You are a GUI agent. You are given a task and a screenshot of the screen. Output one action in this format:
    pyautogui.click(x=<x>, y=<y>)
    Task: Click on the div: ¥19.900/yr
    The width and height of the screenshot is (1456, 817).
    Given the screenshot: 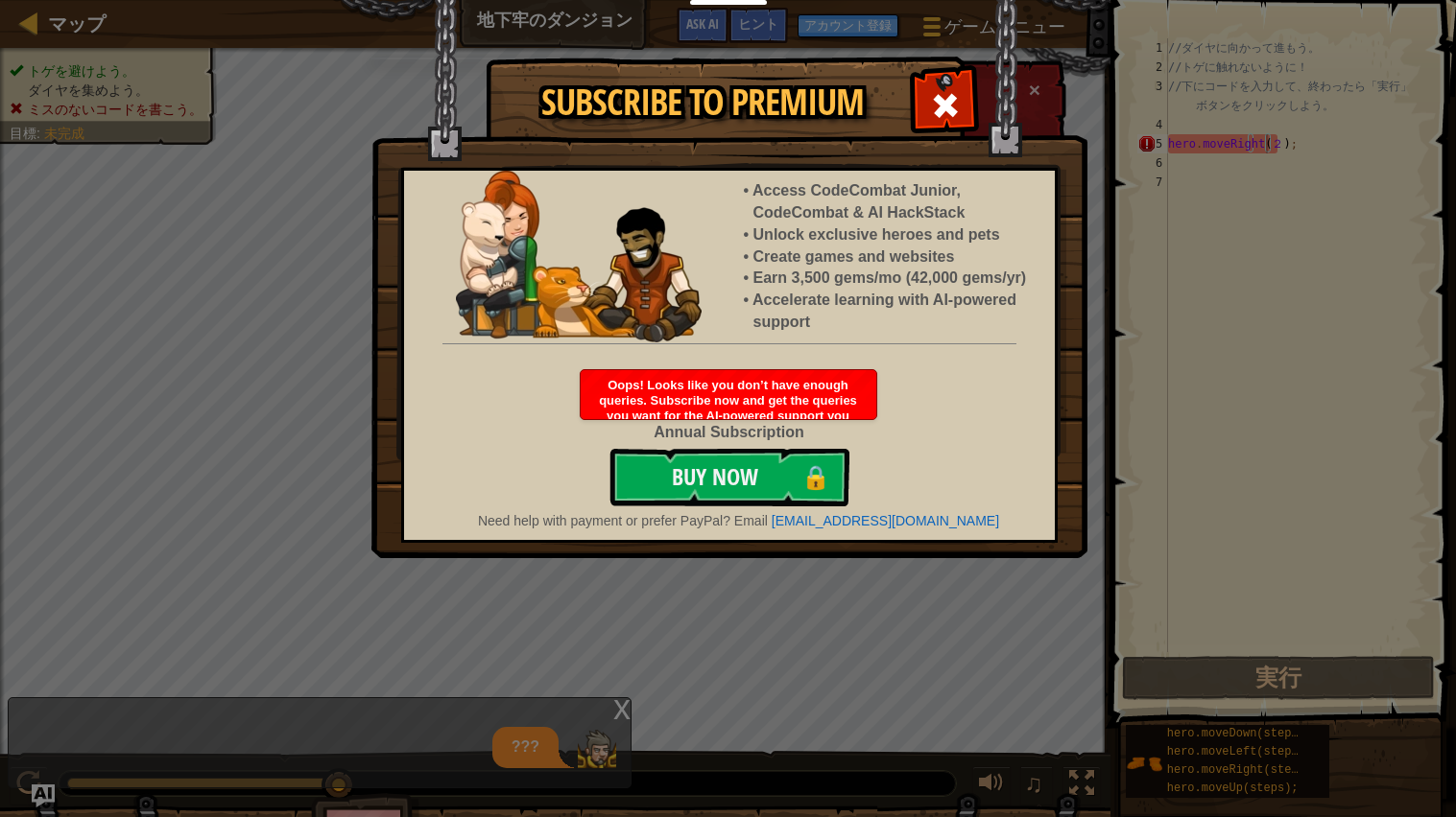 What is the action you would take?
    pyautogui.click(x=729, y=388)
    